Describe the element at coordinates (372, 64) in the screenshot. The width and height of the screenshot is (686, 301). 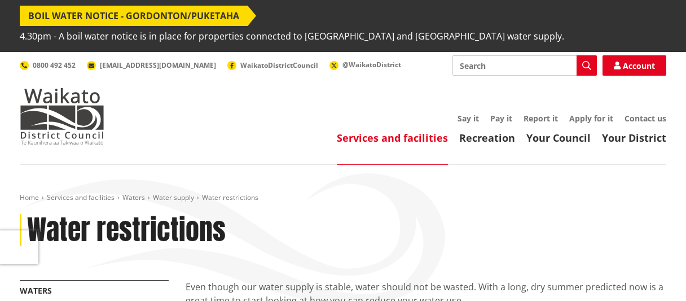
I see `span: @WaikatoDistrict` at that location.